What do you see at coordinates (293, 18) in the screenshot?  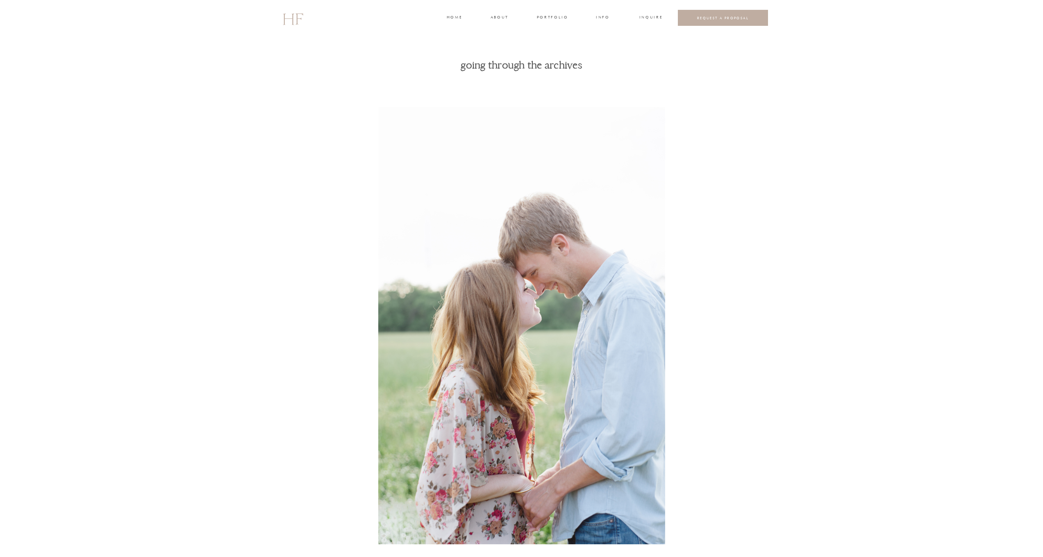 I see `h2: HF` at bounding box center [293, 18].